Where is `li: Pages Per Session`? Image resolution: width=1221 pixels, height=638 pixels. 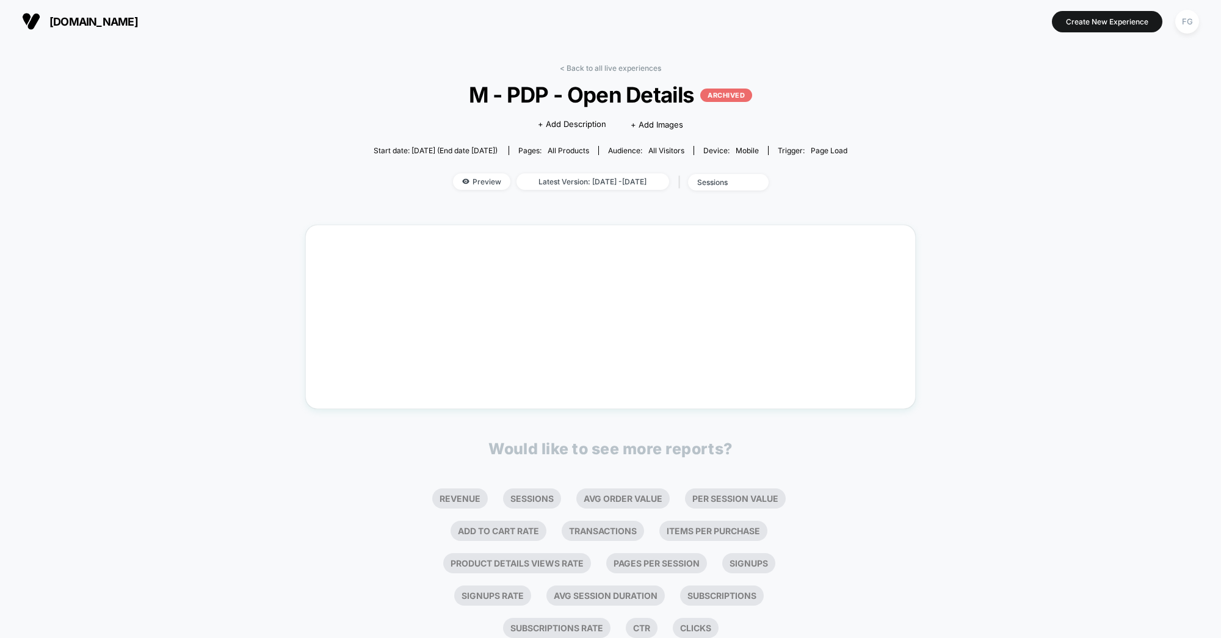
li: Pages Per Session is located at coordinates (656, 563).